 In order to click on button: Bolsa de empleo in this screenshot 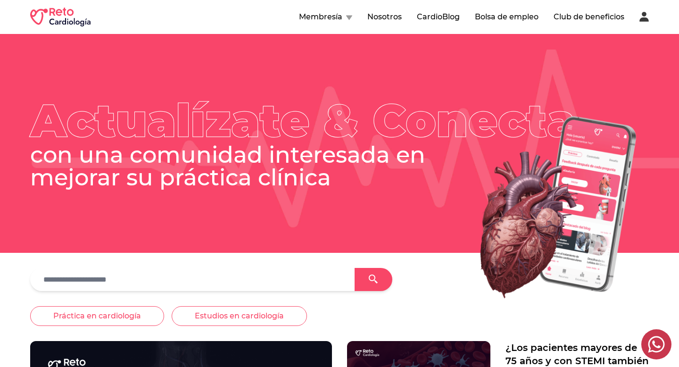, I will do `click(506, 17)`.